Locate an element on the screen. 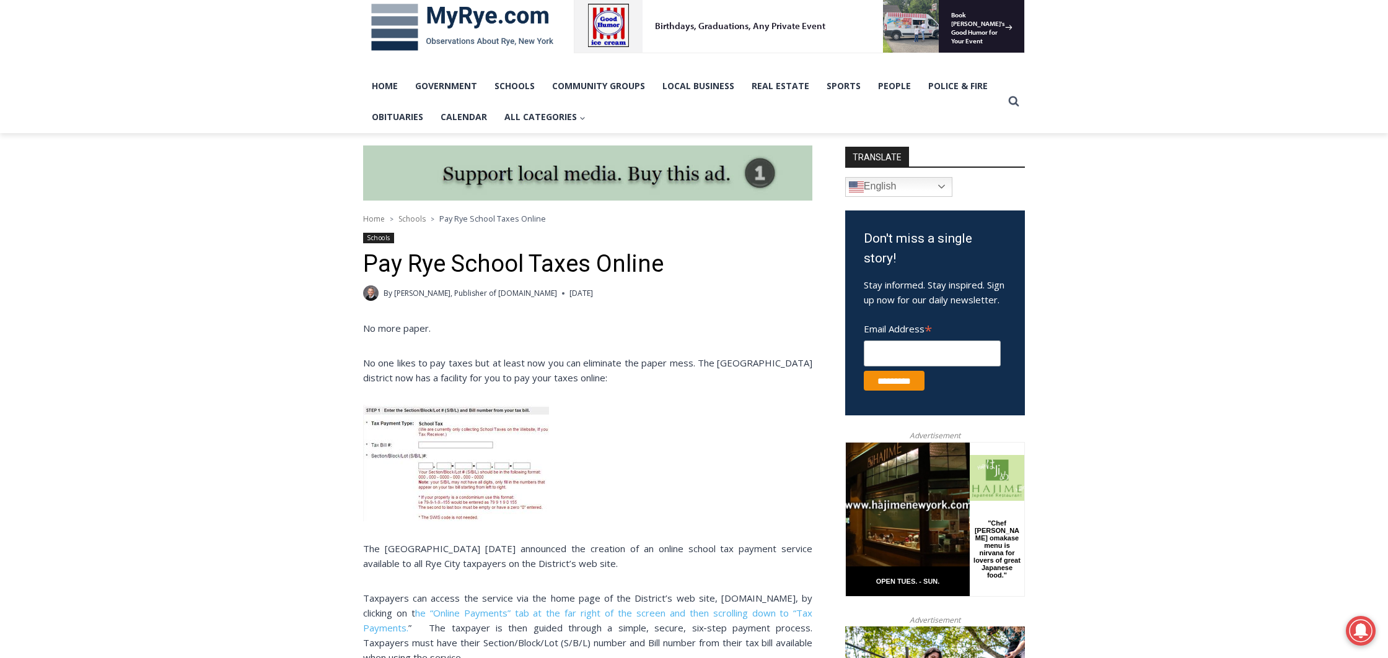  a: Police & Fire is located at coordinates (958, 86).